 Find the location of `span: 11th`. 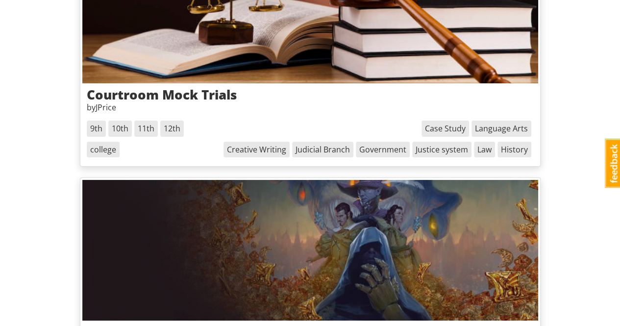

span: 11th is located at coordinates (146, 128).